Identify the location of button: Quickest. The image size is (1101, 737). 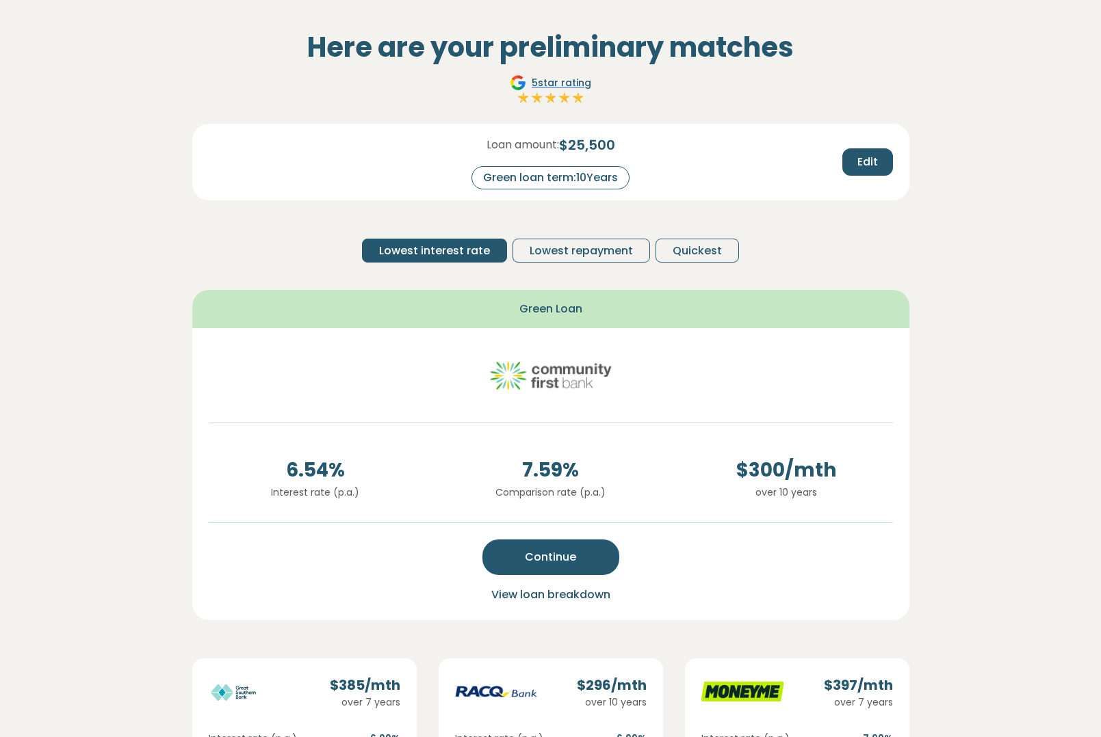
(697, 250).